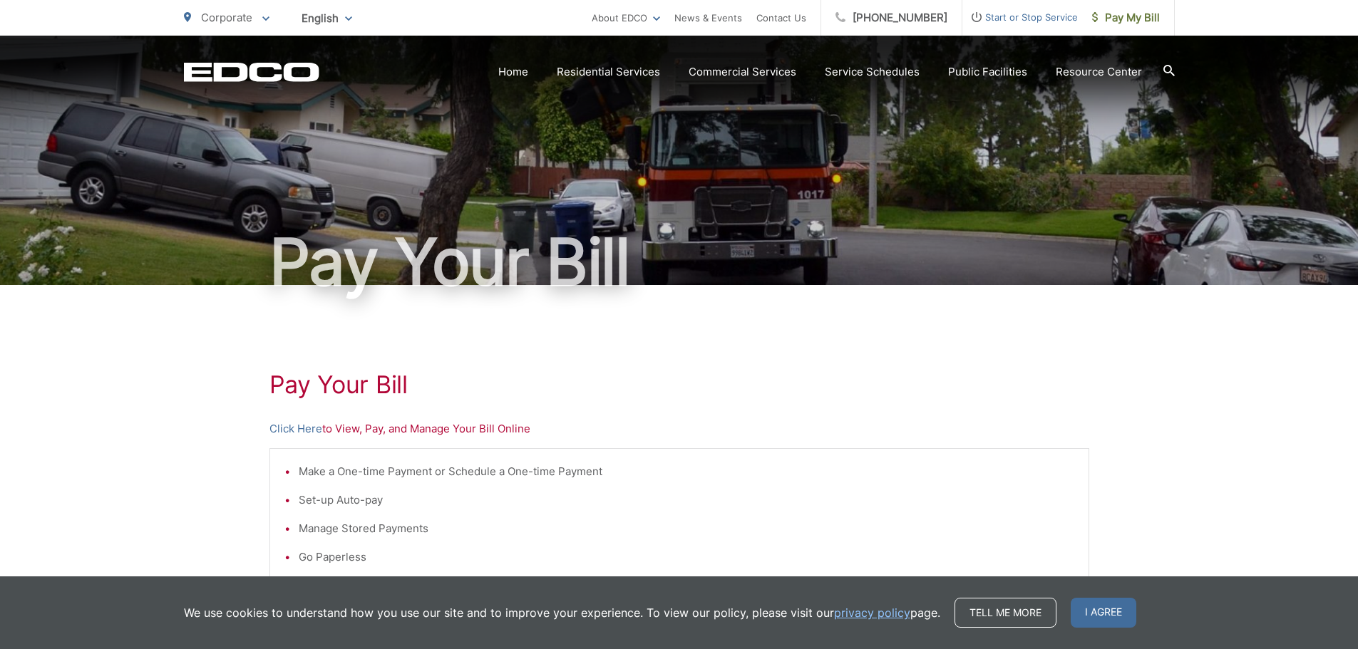  I want to click on p: to View, Pay, and Manage Your Bill Online, so click(679, 429).